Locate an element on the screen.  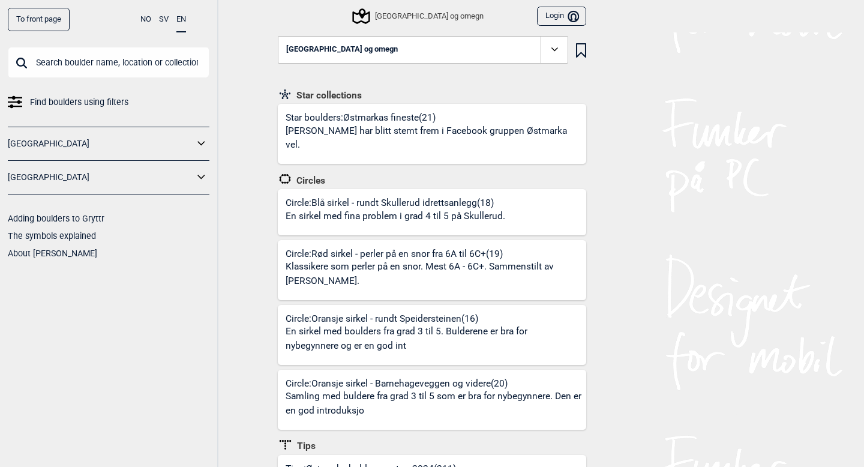
p: Samling med buldere fra grad 3 til 5 som er bra for nybegynnere. Den er en god introduksjo is located at coordinates (434, 403).